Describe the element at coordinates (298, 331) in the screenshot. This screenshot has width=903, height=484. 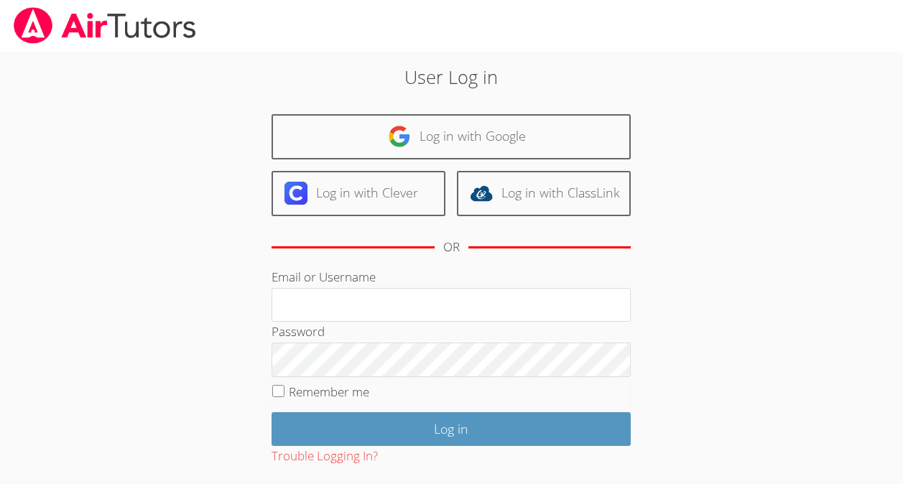
I see `label: Password` at that location.